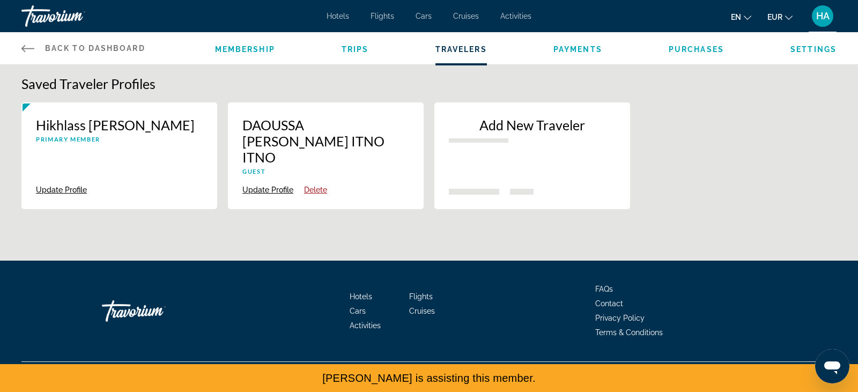 The width and height of the screenshot is (858, 392). I want to click on a: Terms & Conditions, so click(629, 332).